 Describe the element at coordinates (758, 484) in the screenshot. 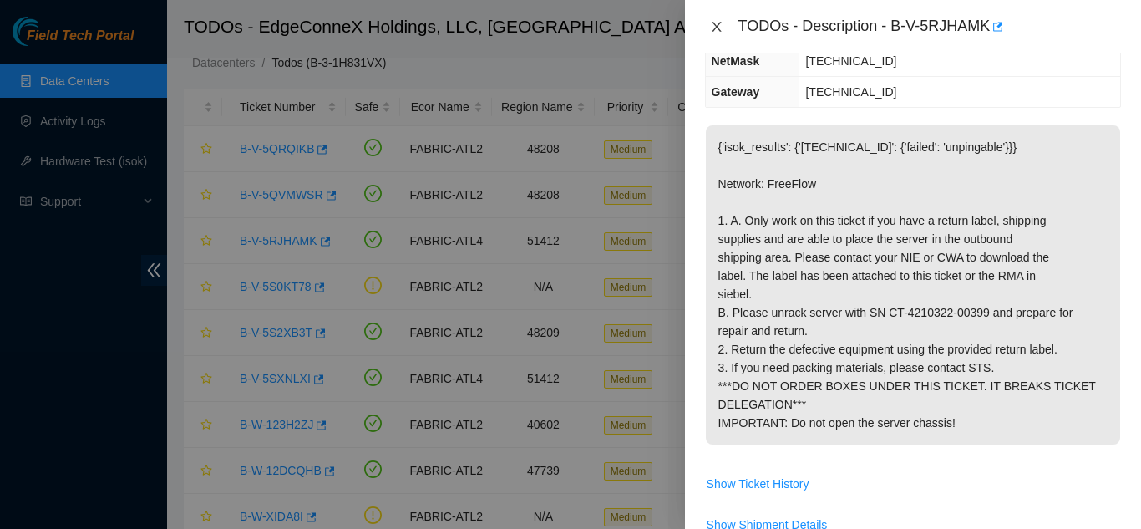

I see `span: Show Ticket History` at that location.